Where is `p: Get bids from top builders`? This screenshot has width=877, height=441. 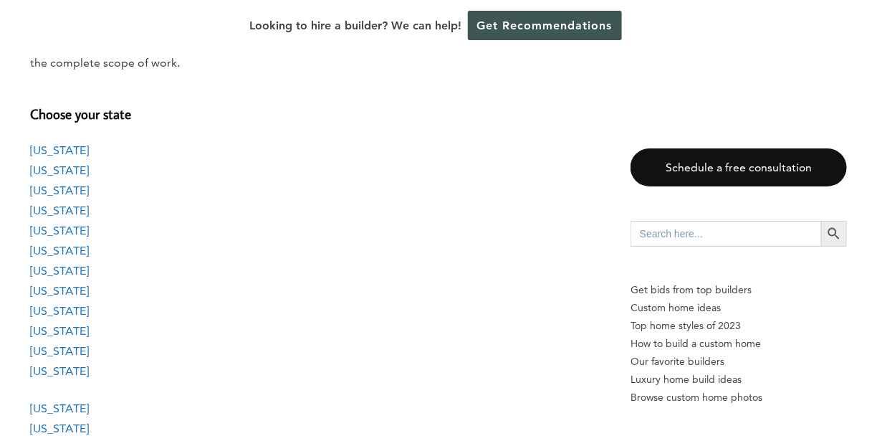 p: Get bids from top builders is located at coordinates (739, 290).